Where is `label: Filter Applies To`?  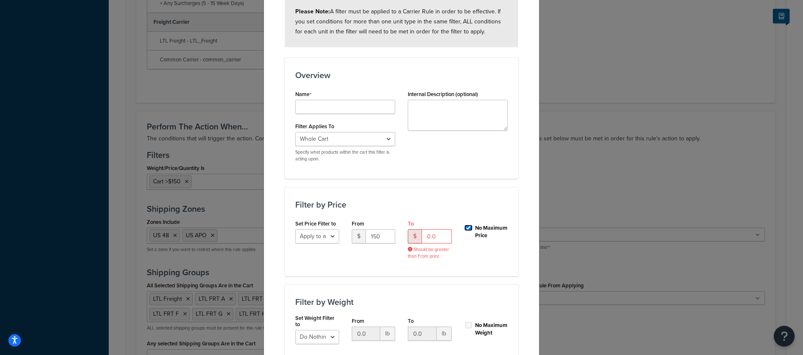
label: Filter Applies To is located at coordinates (314, 126).